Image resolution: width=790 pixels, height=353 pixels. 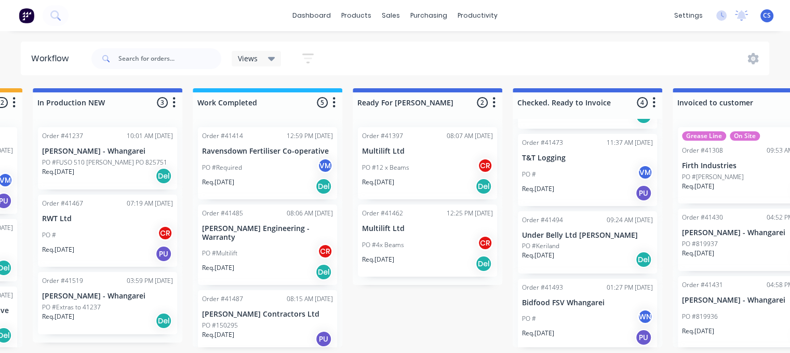 I want to click on div: Order #41519, so click(x=62, y=281).